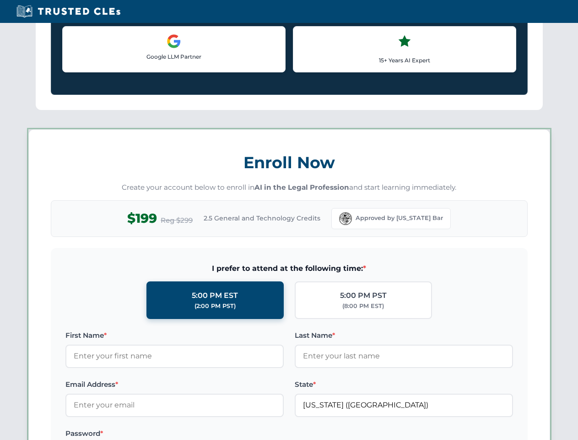 The image size is (578, 440). I want to click on div: (8:00 PM EST), so click(363, 306).